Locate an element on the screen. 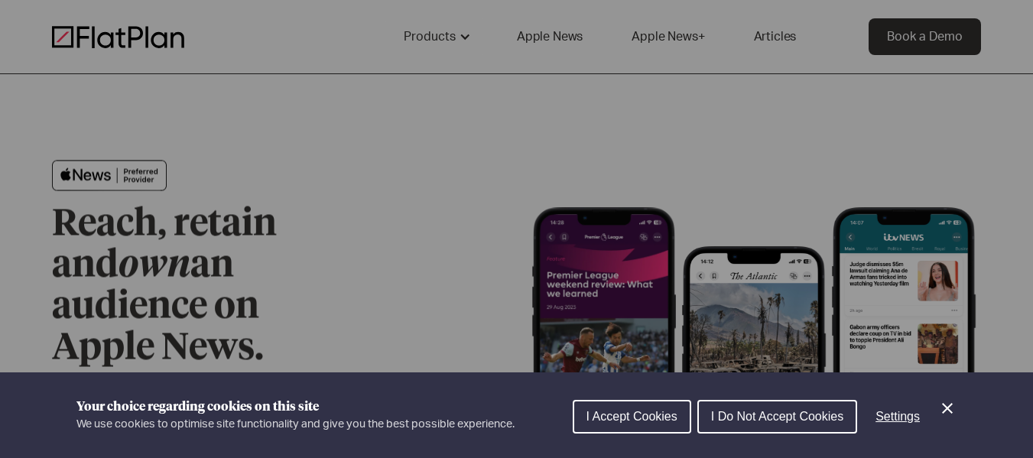 This screenshot has width=1033, height=458. span: I Accept Cookies is located at coordinates (632, 416).